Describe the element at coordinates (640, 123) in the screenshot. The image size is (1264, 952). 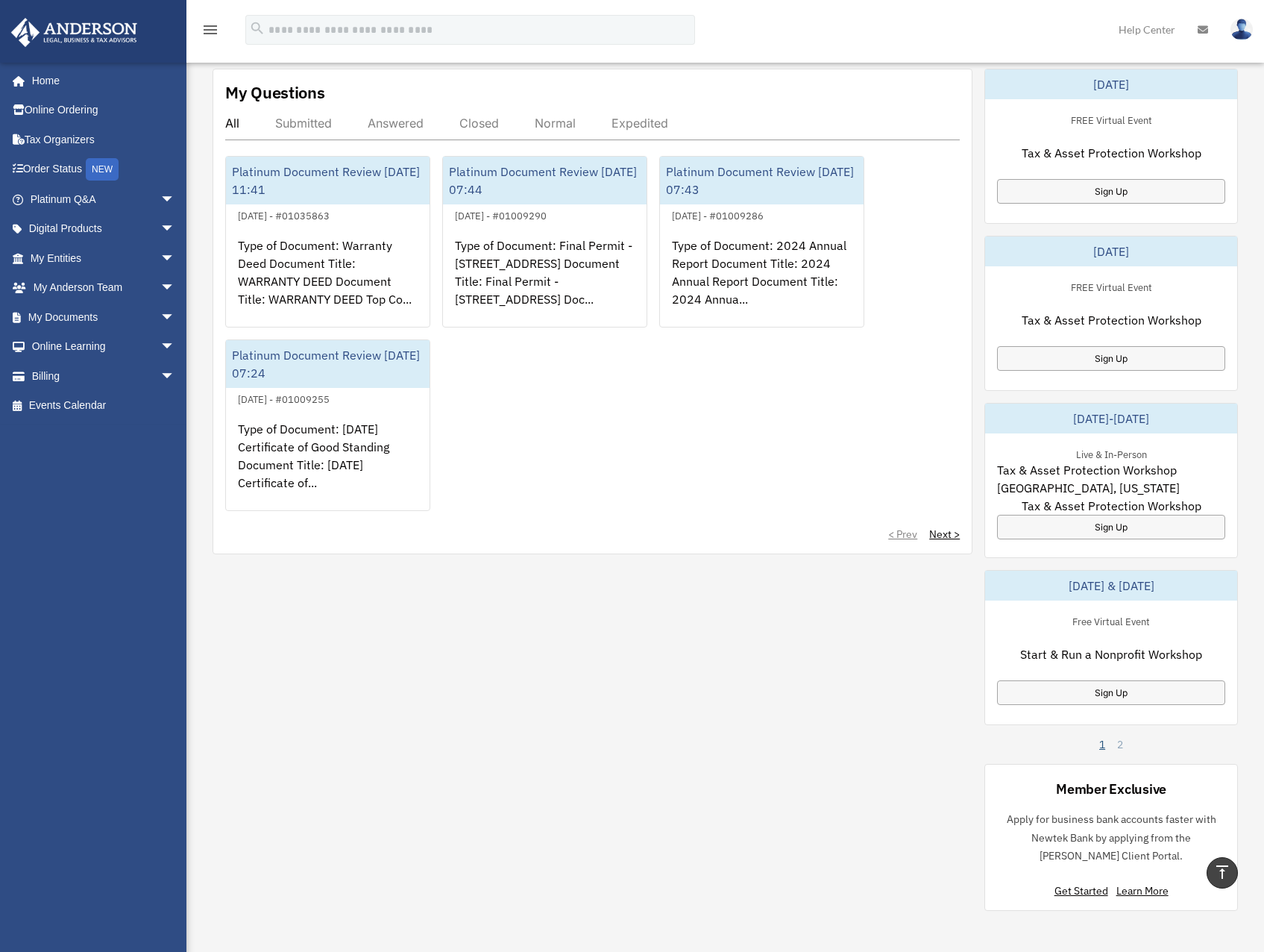
I see `div: Expedited` at that location.